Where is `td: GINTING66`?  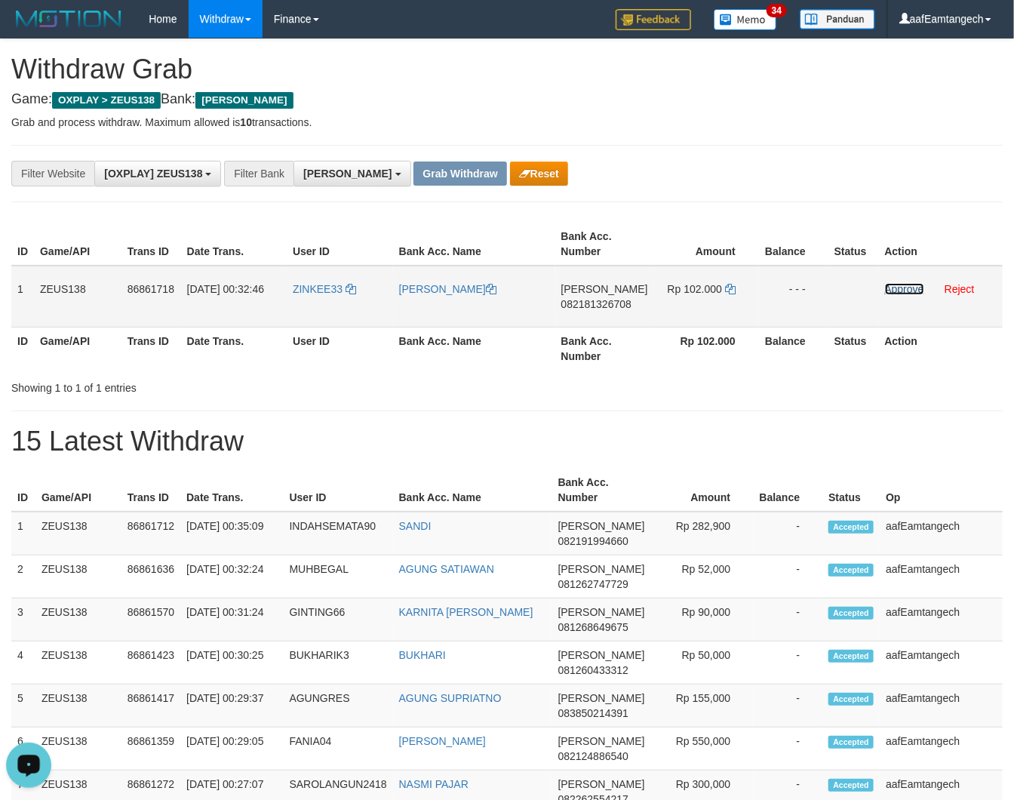 td: GINTING66 is located at coordinates (338, 620).